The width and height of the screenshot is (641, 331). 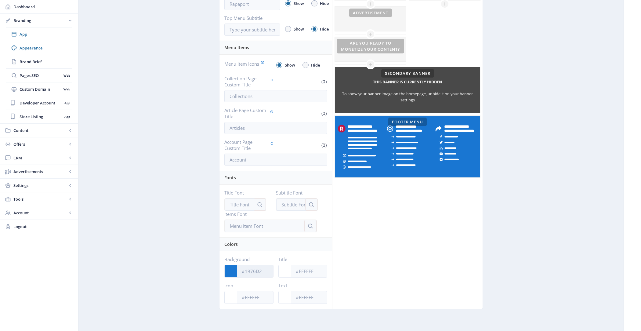 What do you see at coordinates (46, 62) in the screenshot?
I see `span: Brand Brief` at bounding box center [46, 62].